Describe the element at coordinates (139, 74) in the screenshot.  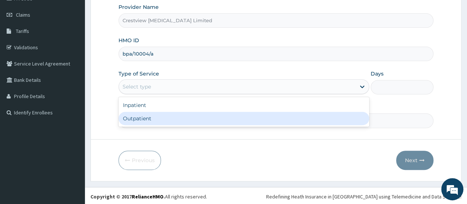
I see `label: Type of Service` at that location.